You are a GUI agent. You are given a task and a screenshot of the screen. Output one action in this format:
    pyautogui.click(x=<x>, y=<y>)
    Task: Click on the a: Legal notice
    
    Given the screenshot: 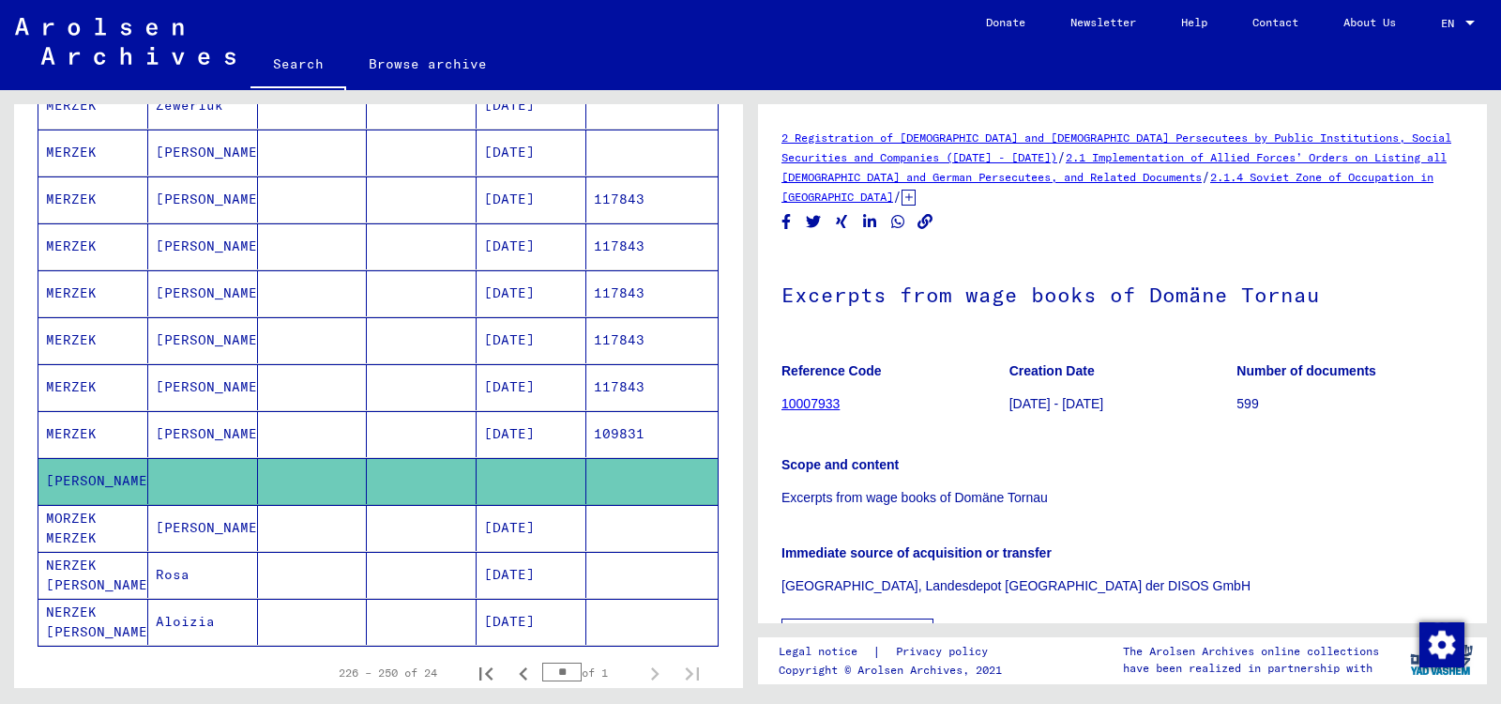 What is the action you would take?
    pyautogui.click(x=826, y=651)
    